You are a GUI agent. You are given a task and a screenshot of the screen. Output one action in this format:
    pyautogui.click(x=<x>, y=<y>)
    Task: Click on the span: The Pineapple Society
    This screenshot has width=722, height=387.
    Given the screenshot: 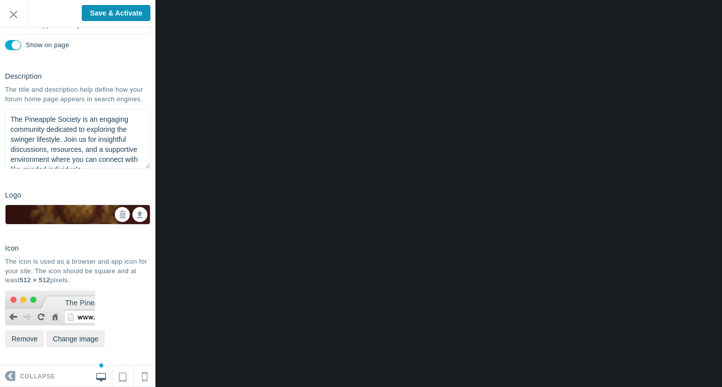 What is the action you would take?
    pyautogui.click(x=80, y=303)
    